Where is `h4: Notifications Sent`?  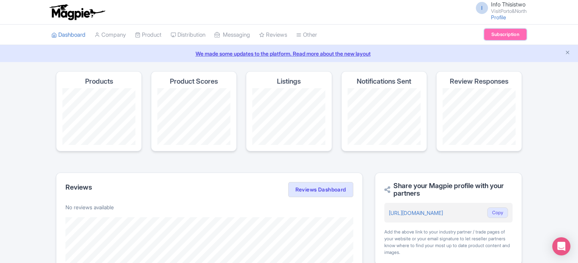
h4: Notifications Sent is located at coordinates (384, 81).